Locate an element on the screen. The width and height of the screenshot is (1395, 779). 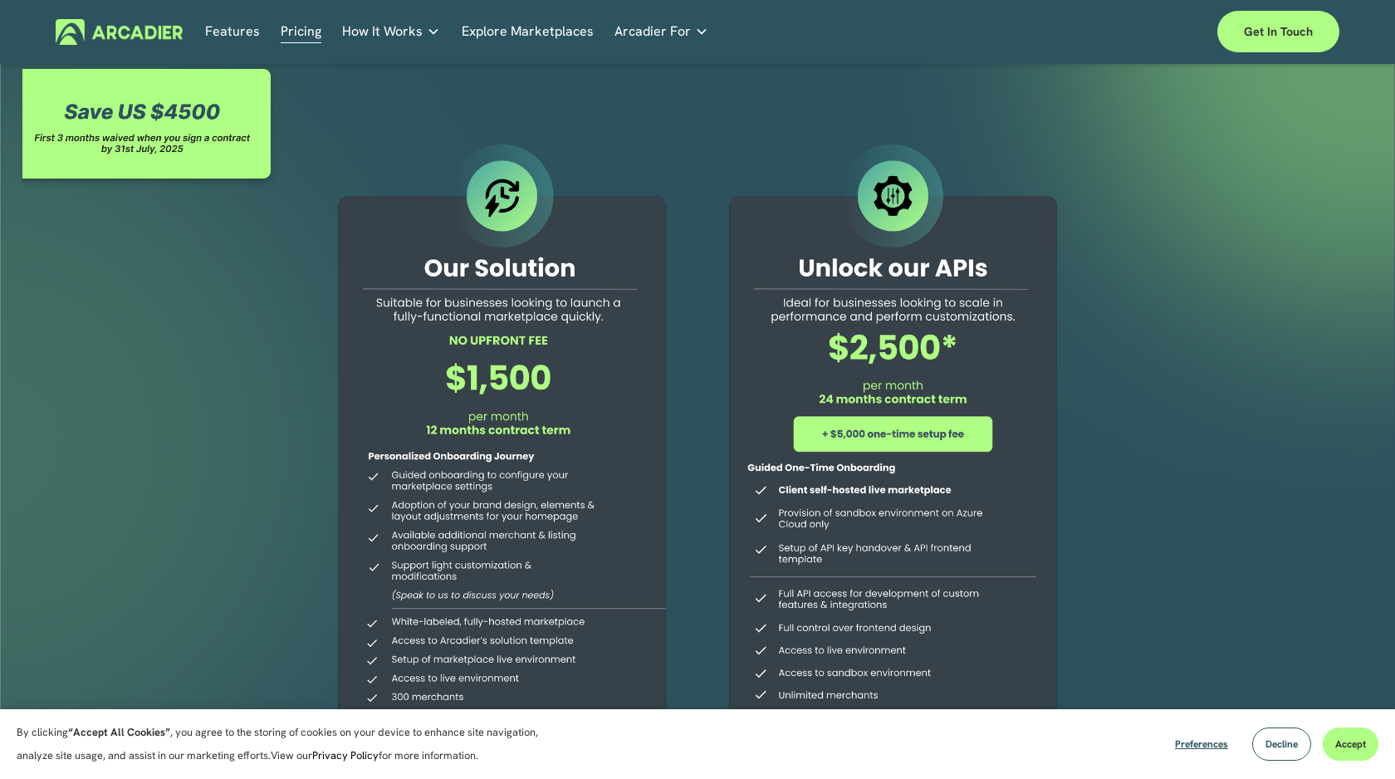
button: Decline is located at coordinates (1281, 744).